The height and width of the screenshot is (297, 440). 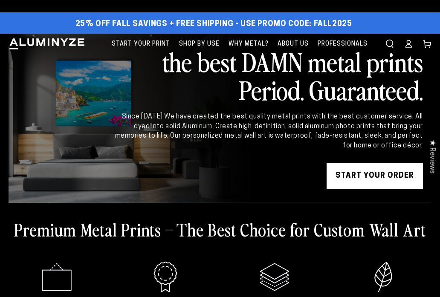 What do you see at coordinates (47, 44) in the screenshot?
I see `img: Aluminyze` at bounding box center [47, 44].